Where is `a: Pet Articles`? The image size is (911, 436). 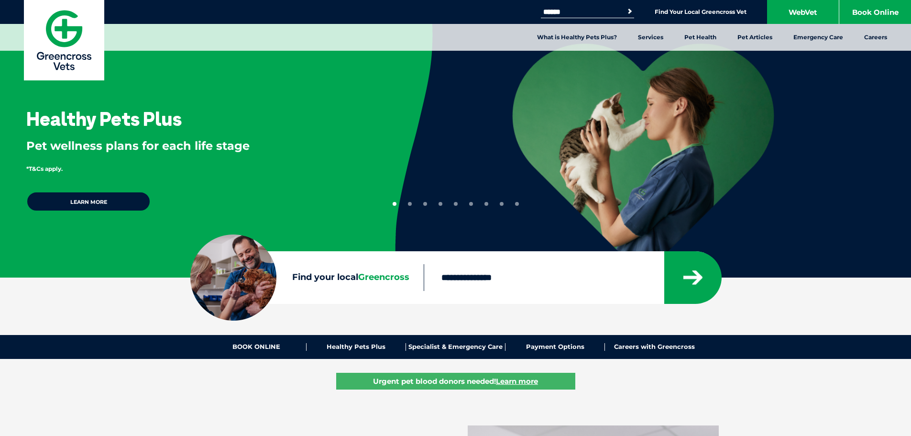 a: Pet Articles is located at coordinates (755, 37).